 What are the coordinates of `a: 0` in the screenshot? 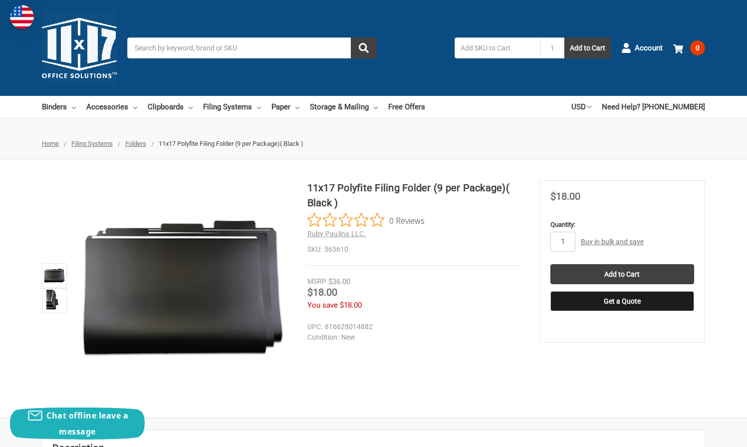 It's located at (689, 48).